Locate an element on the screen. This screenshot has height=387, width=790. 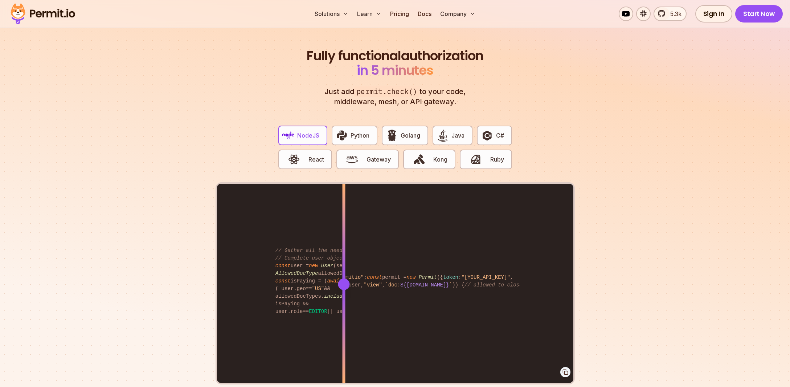
span: User is located at coordinates (327, 266).